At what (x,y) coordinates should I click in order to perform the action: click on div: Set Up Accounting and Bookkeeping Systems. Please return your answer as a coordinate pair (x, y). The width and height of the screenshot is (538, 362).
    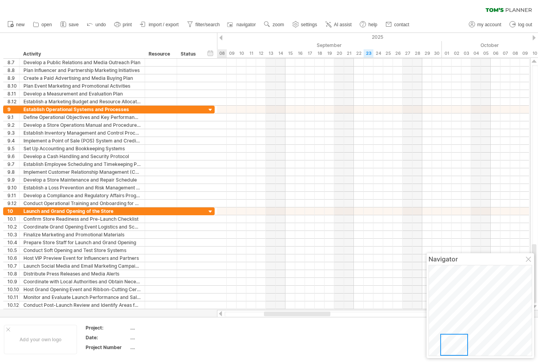
    Looking at the image, I should click on (82, 148).